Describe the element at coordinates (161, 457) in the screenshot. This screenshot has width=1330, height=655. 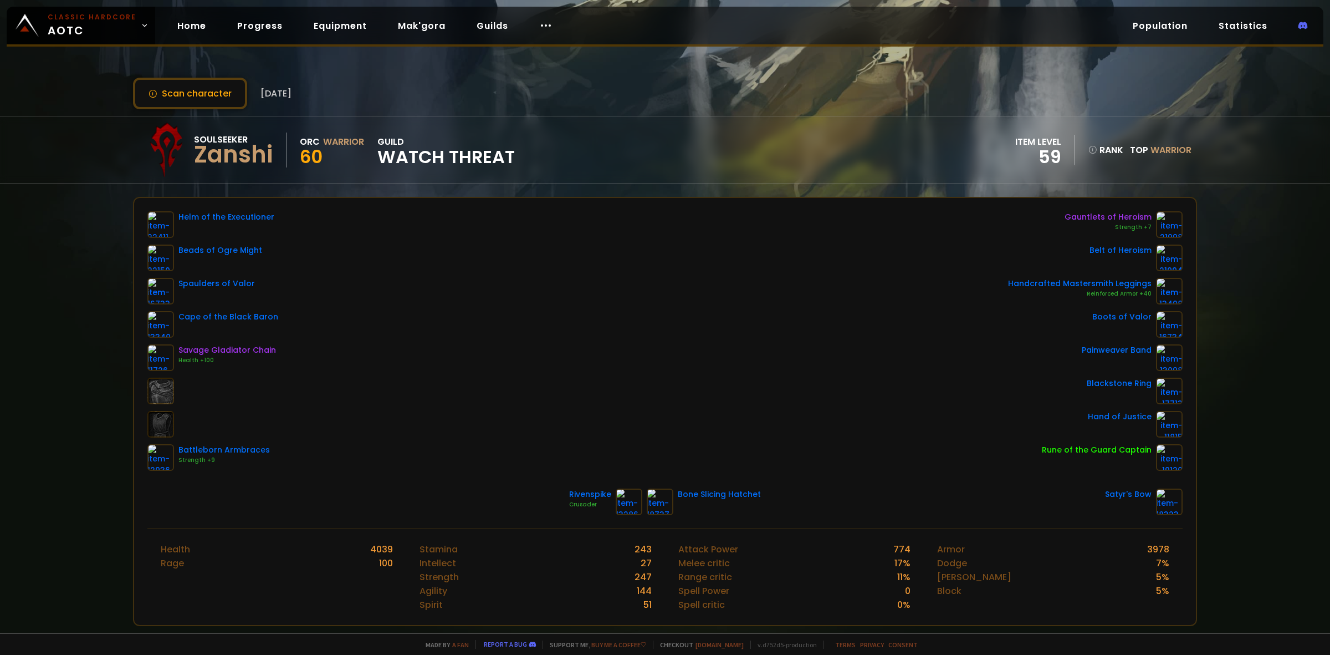
I see `img: item-12936` at that location.